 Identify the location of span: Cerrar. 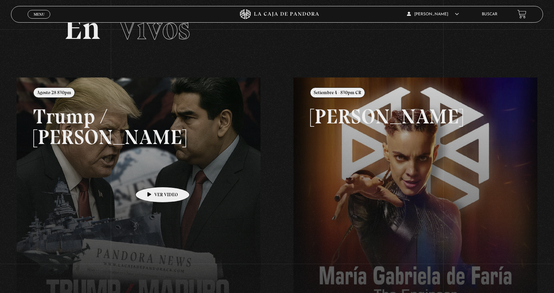
(39, 20).